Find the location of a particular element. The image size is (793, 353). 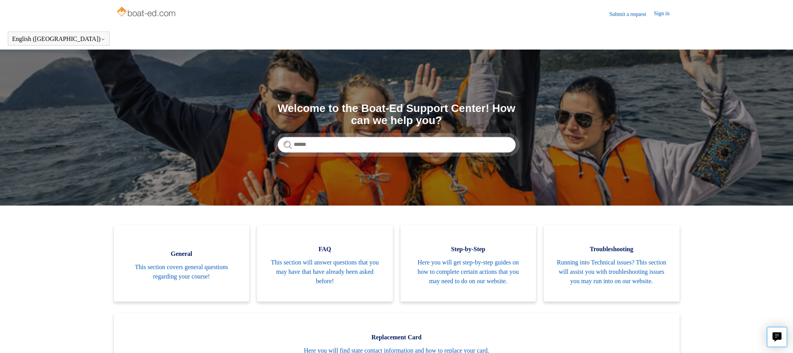

div: Live chat is located at coordinates (777, 337).